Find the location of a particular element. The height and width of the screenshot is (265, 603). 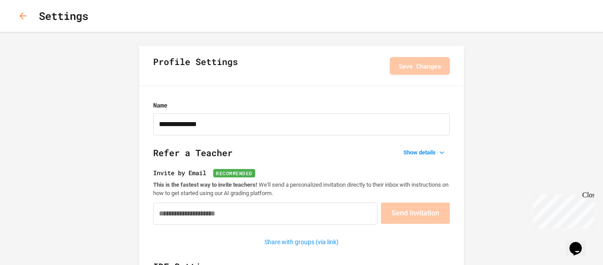

h2: Refer a Teacher is located at coordinates (302, 157).